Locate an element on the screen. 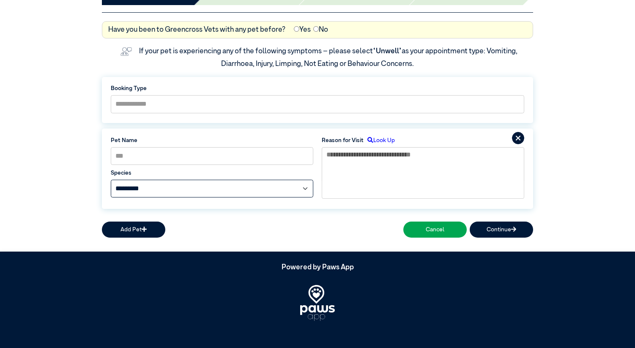 This screenshot has width=635, height=348. input: Yes is located at coordinates (296, 29).